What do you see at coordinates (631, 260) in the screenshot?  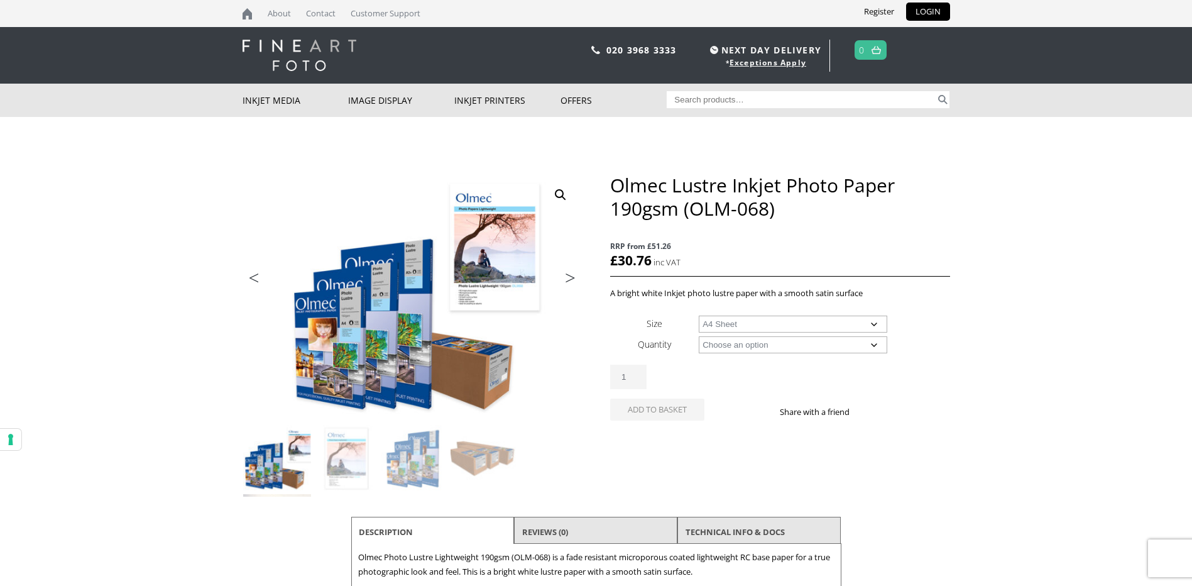 I see `bdi: 30.76` at bounding box center [631, 260].